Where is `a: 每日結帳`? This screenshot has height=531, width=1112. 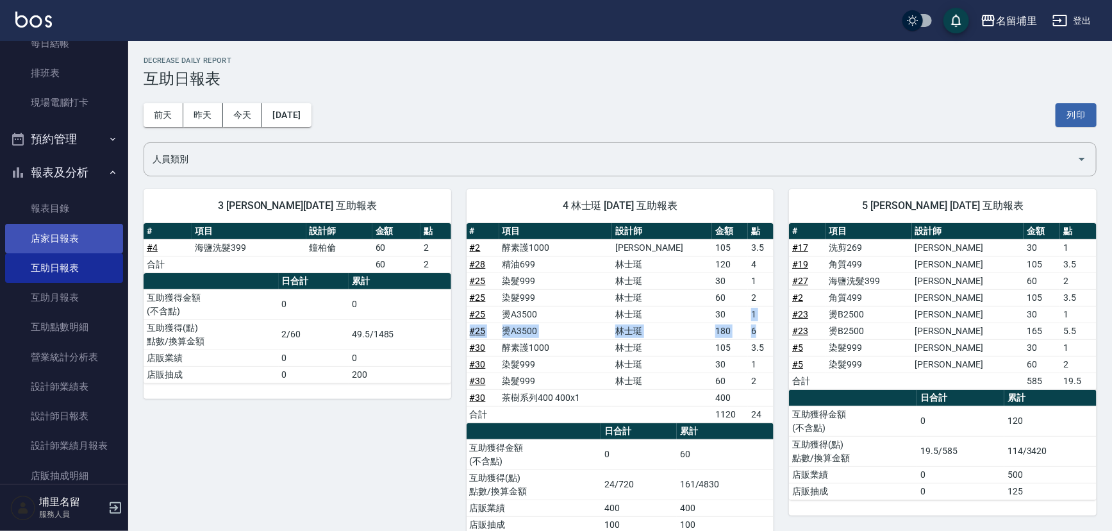
a: 每日結帳 is located at coordinates (64, 44).